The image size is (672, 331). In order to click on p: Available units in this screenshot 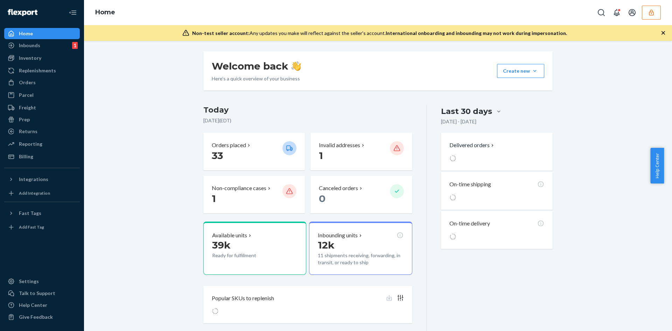, I will do `click(229, 235)`.